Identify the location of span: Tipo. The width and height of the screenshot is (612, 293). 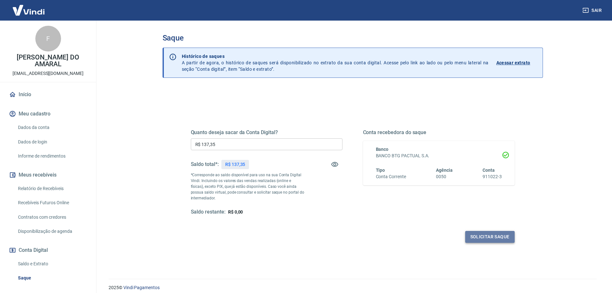
(381, 170).